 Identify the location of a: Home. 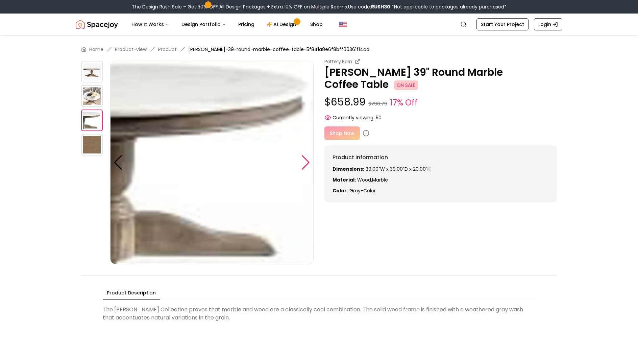
(96, 49).